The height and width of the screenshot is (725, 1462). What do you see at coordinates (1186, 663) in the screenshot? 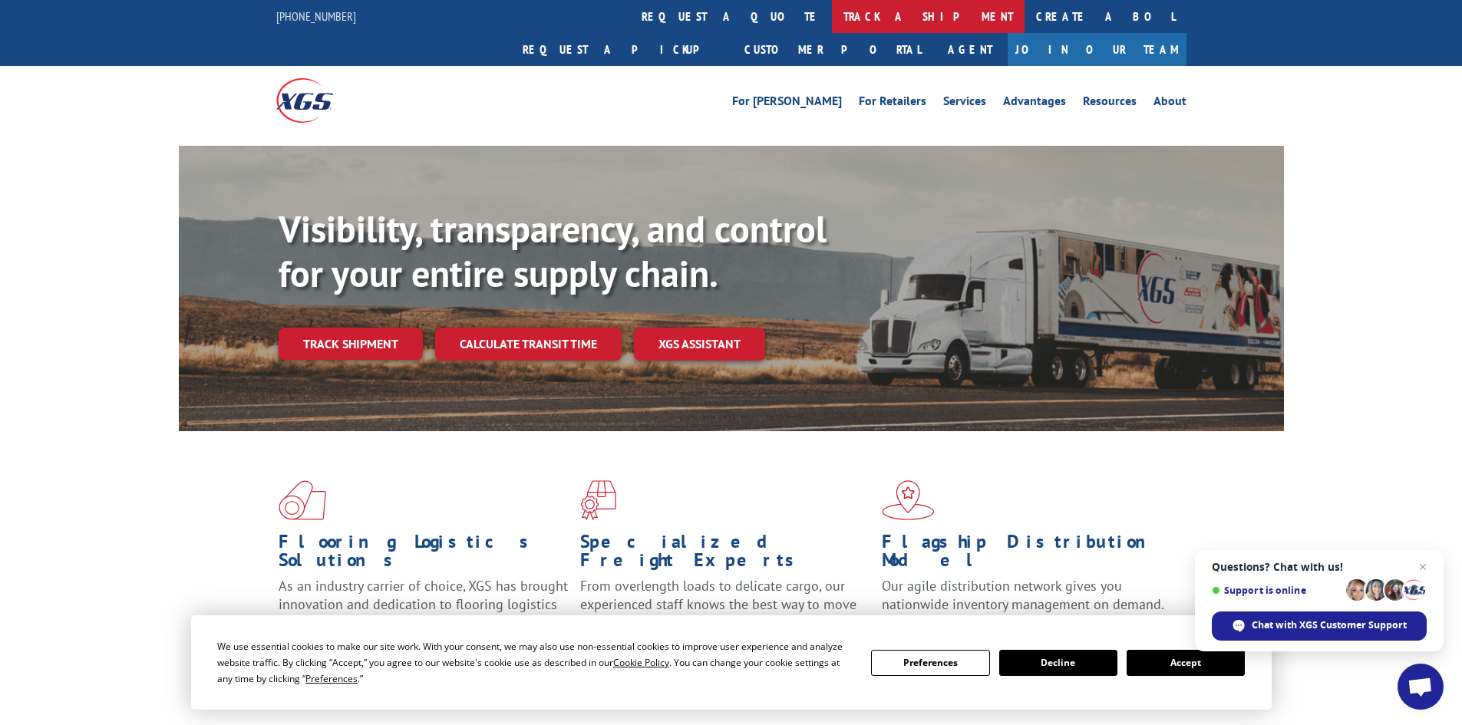
I see `button: Accept` at bounding box center [1186, 663].